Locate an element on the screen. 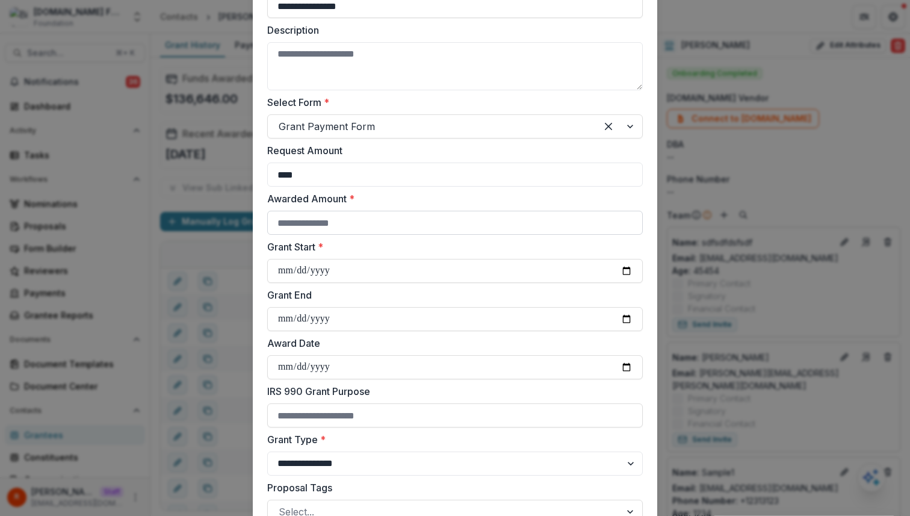 The height and width of the screenshot is (516, 910). label: Description is located at coordinates (451, 30).